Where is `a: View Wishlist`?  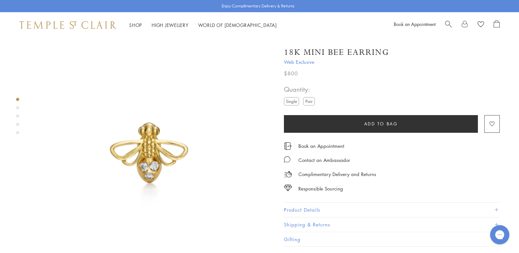
a: View Wishlist is located at coordinates (480, 25).